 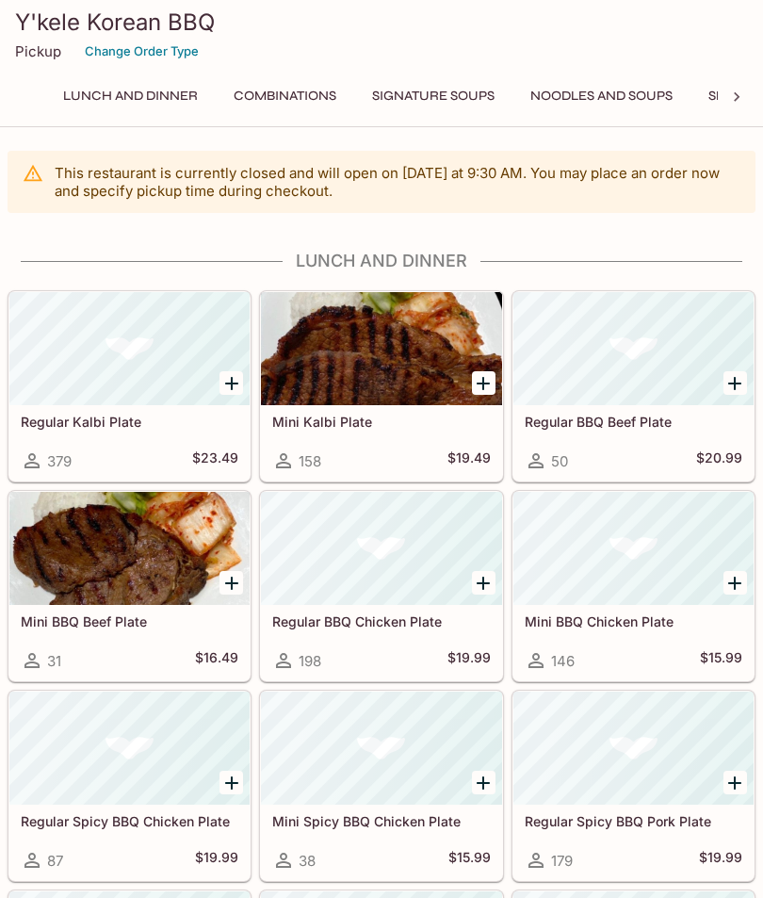 I want to click on h5: Mini BBQ Chicken Plate, so click(x=633, y=621).